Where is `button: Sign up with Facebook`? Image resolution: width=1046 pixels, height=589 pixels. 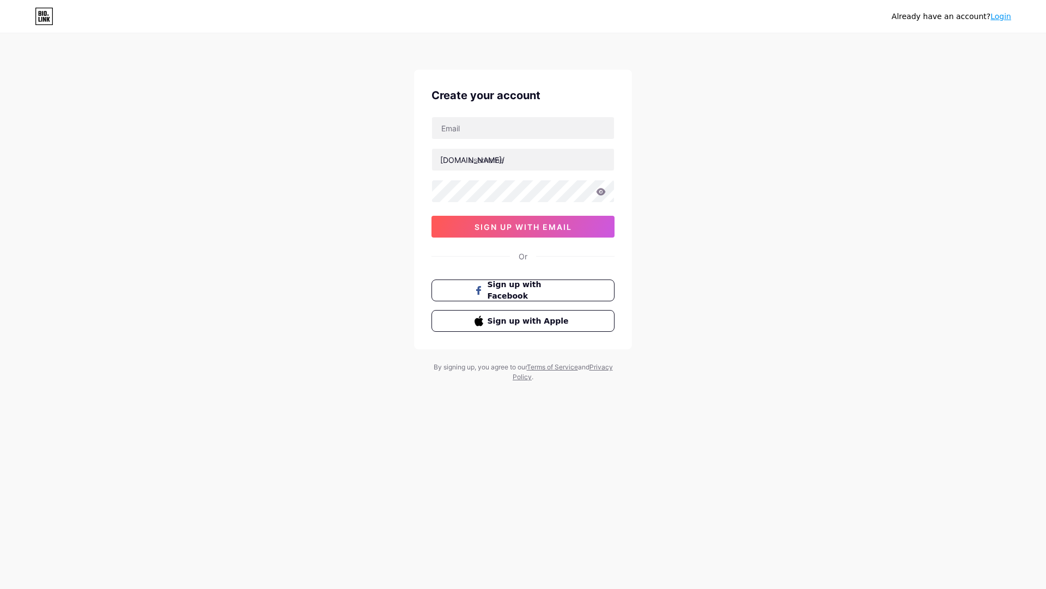 button: Sign up with Facebook is located at coordinates (523, 290).